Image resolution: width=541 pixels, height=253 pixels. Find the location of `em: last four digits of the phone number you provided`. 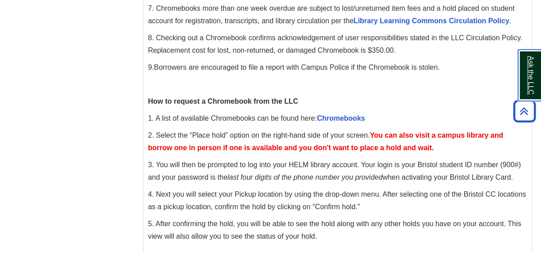

em: last four digits of the phone number you provided is located at coordinates (305, 177).